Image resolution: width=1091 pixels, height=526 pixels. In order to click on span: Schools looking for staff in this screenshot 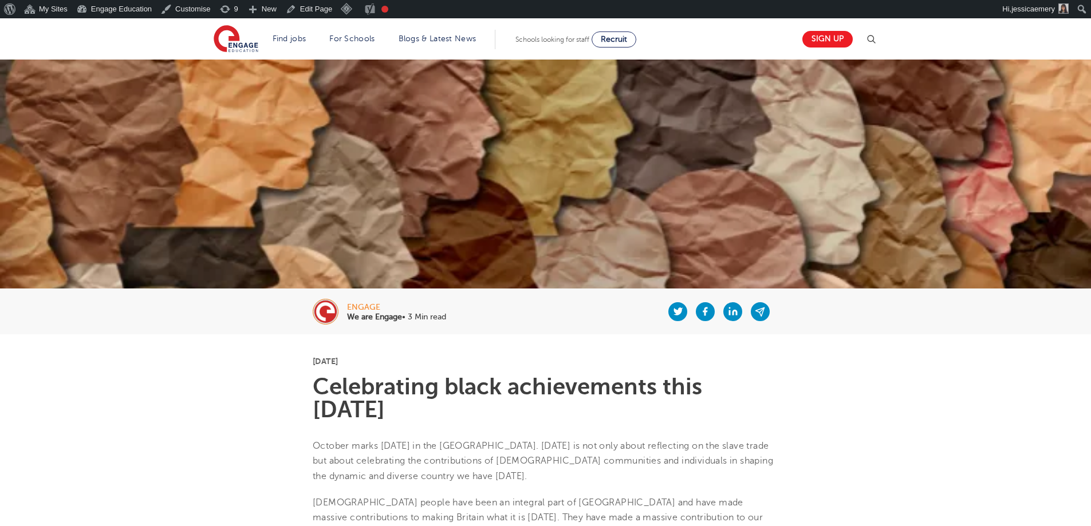, I will do `click(552, 40)`.